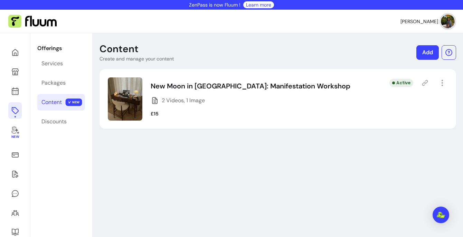 Image resolution: width=463 pixels, height=237 pixels. Describe the element at coordinates (61, 102) in the screenshot. I see `a: Content NEW` at that location.